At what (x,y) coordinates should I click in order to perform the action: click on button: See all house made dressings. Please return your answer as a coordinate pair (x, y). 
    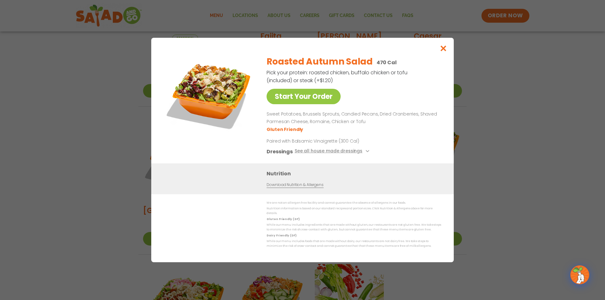
    Looking at the image, I should click on (333, 152).